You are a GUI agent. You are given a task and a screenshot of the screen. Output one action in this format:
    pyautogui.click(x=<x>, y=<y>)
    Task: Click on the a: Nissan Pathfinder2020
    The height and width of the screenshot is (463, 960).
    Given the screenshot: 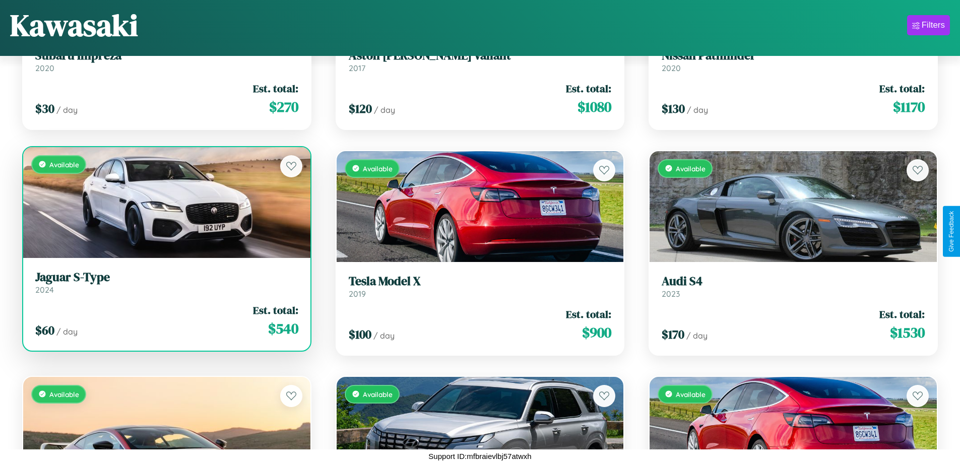 What is the action you would take?
    pyautogui.click(x=793, y=60)
    